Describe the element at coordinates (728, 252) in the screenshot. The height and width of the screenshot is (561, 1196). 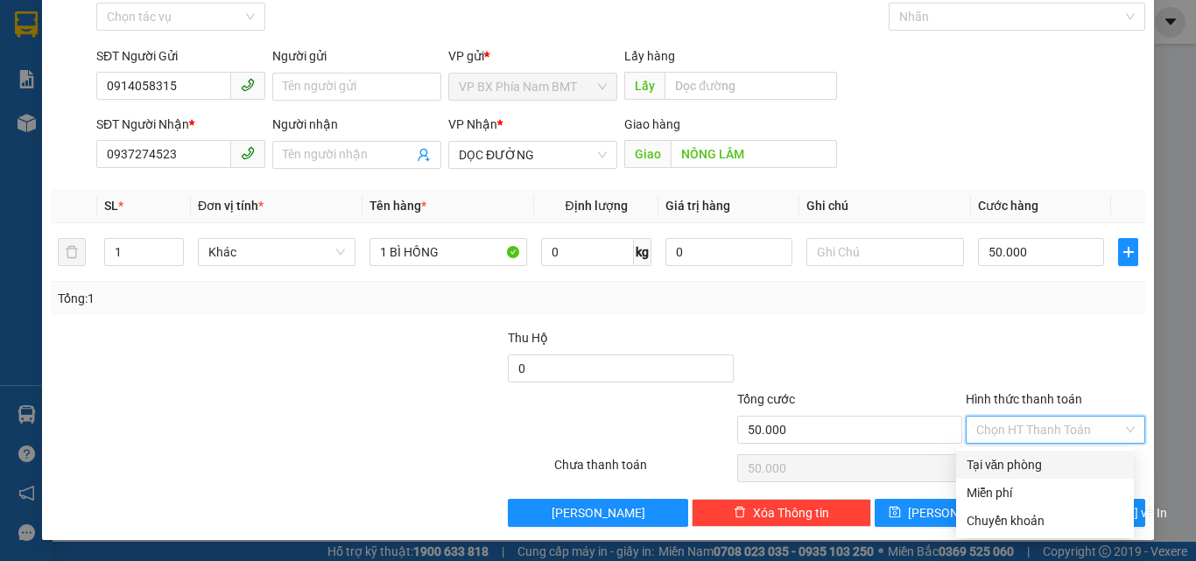
I see `input: 0` at that location.